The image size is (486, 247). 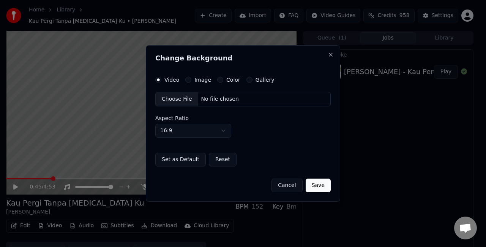 I want to click on h2: Change Background, so click(x=243, y=58).